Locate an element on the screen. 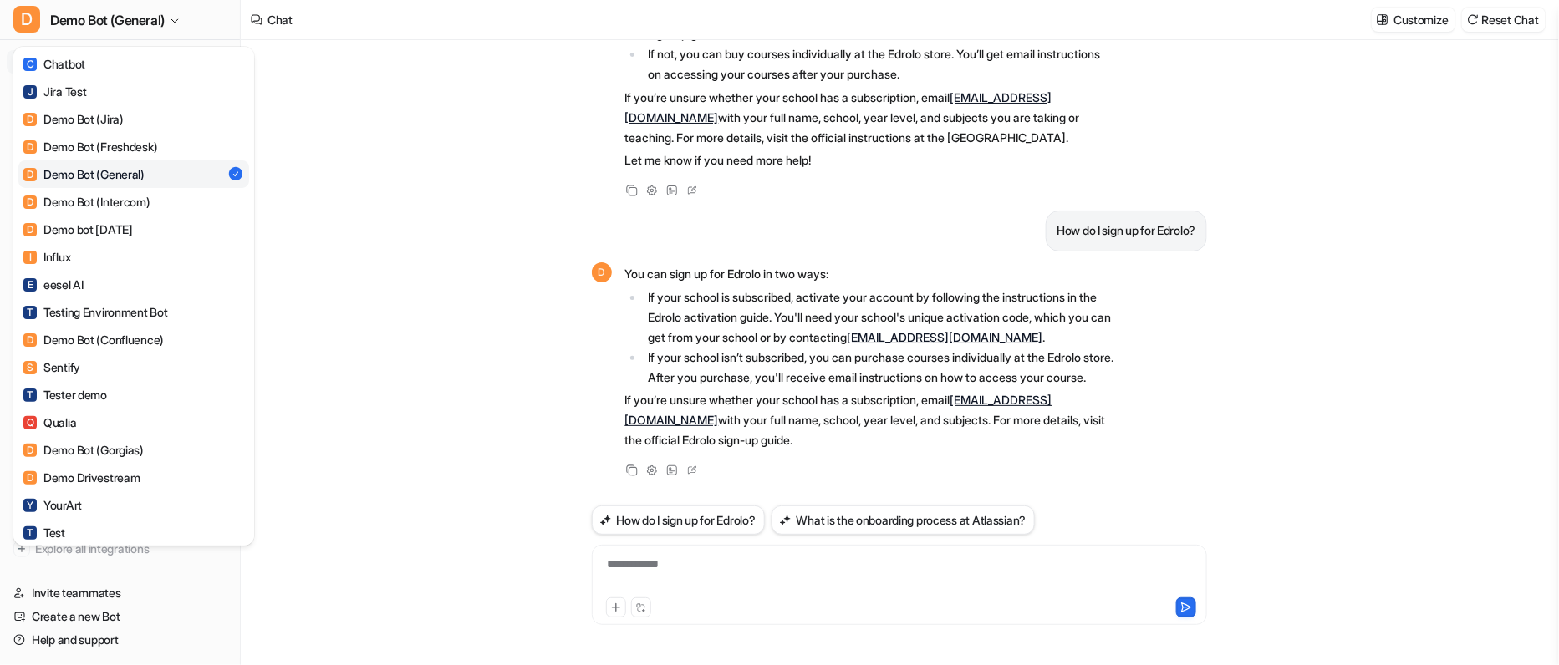 The height and width of the screenshot is (665, 1559). div: Jira Test is located at coordinates (54, 91).